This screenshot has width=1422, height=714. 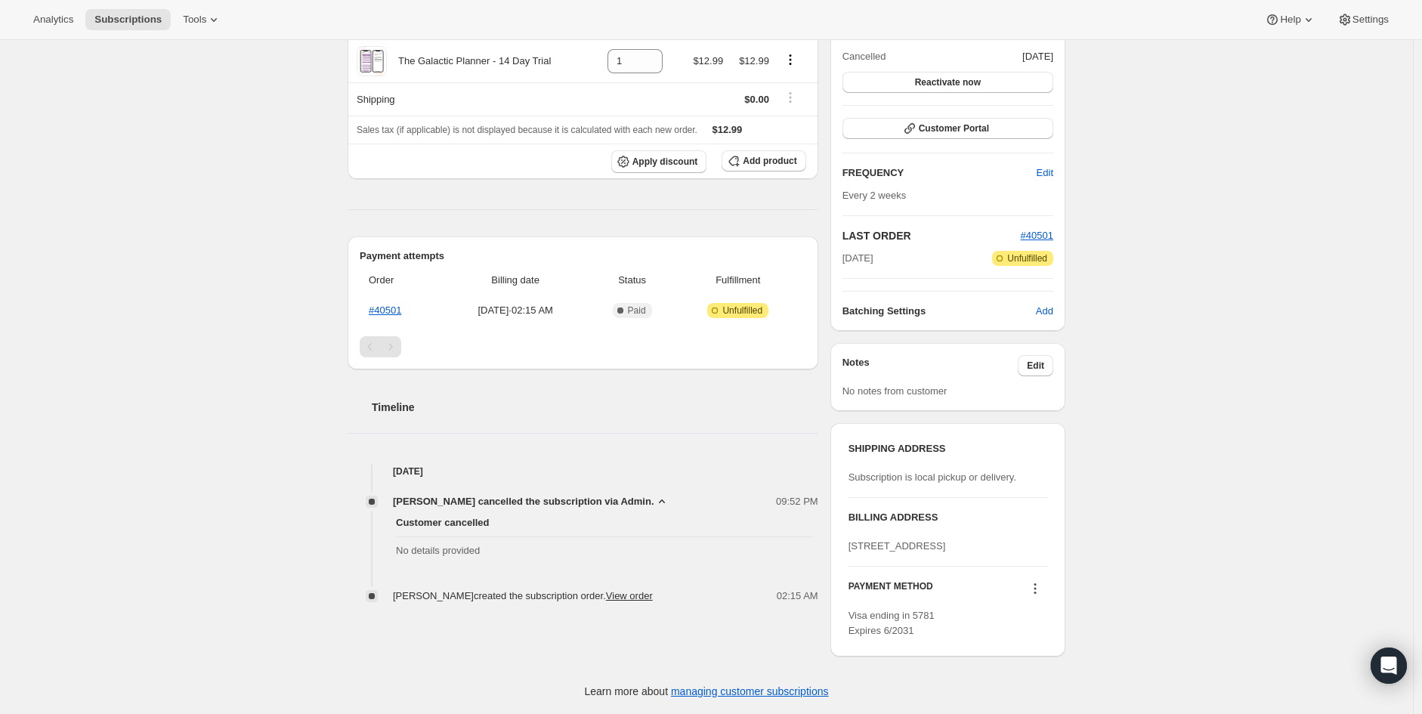 What do you see at coordinates (469, 61) in the screenshot?
I see `div: The Galactic Planner - 14 Day Trial` at bounding box center [469, 61].